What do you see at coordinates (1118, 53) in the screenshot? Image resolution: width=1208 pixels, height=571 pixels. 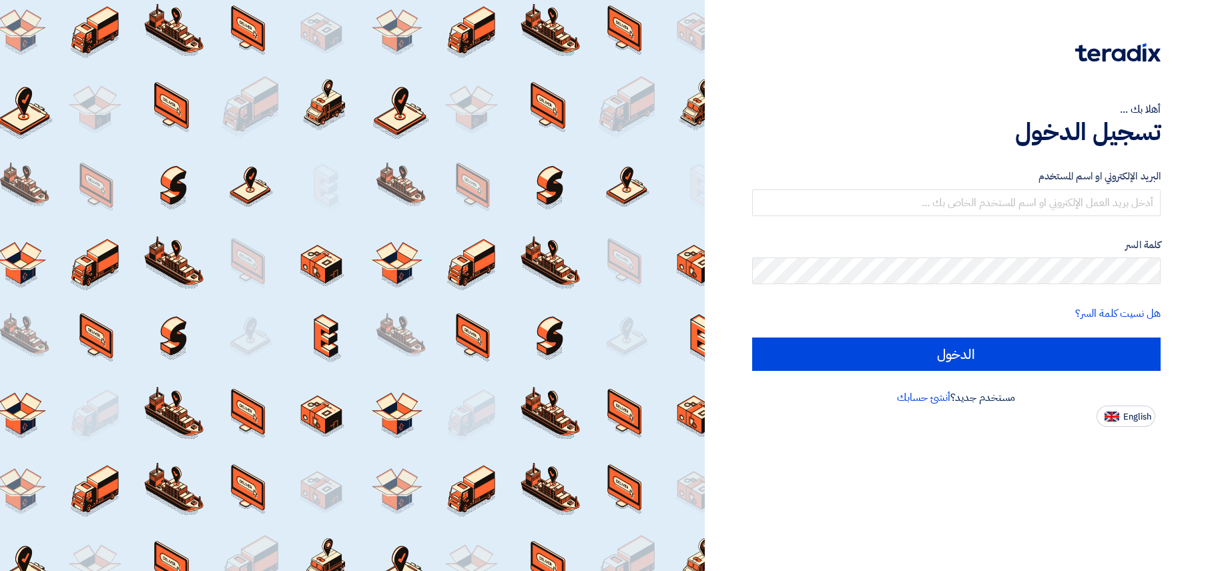 I see `img: Teradix logo` at bounding box center [1118, 53].